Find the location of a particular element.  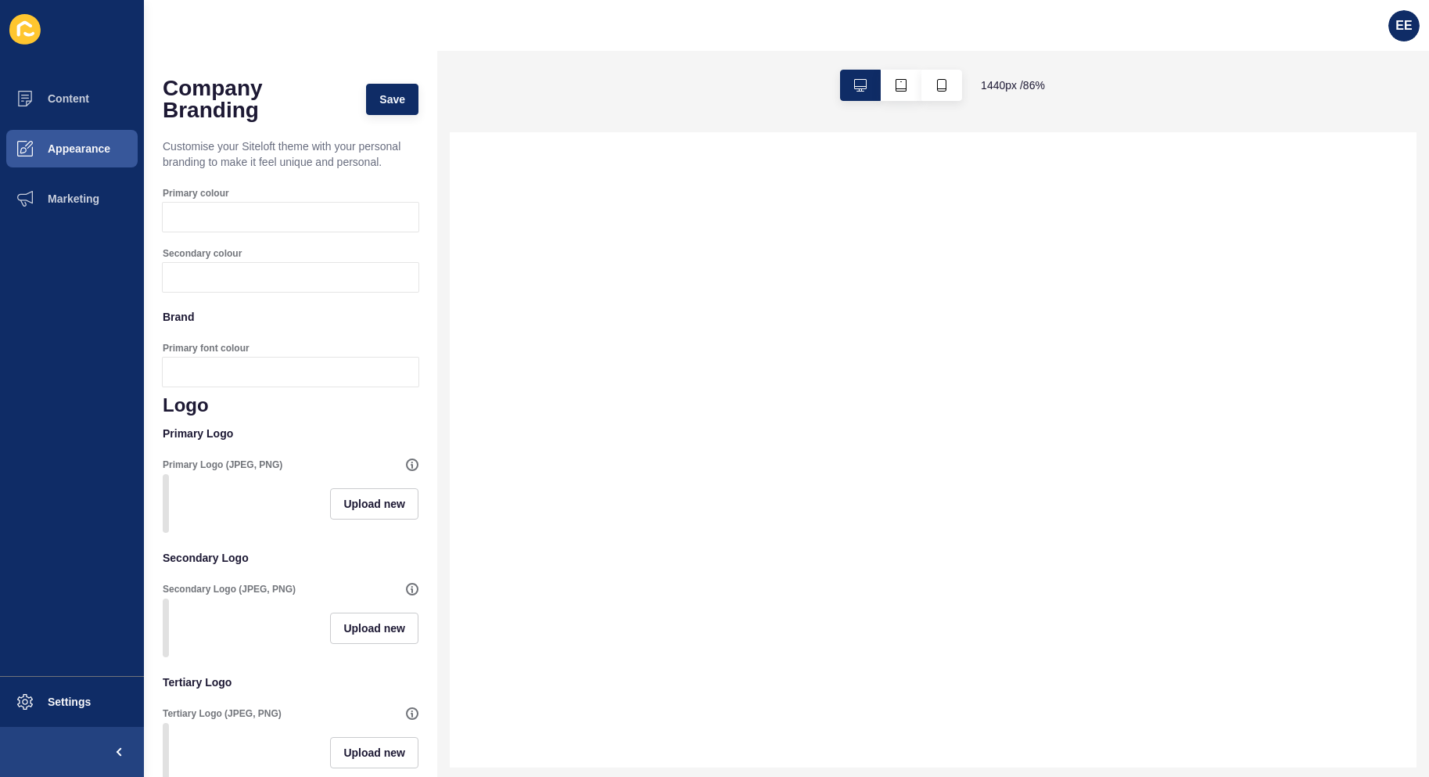

h1: Company Branding is located at coordinates (257, 99).